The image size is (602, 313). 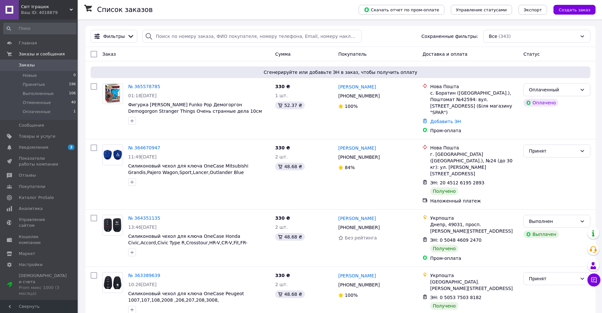 What do you see at coordinates (188, 242) in the screenshot?
I see `span: Силиконовый чехол для ключа OneCase Honda Civic,Accord,Civic Type R,Crosstour,HR-V,CR-V,Fit,FR-V,...` at bounding box center [188, 242].